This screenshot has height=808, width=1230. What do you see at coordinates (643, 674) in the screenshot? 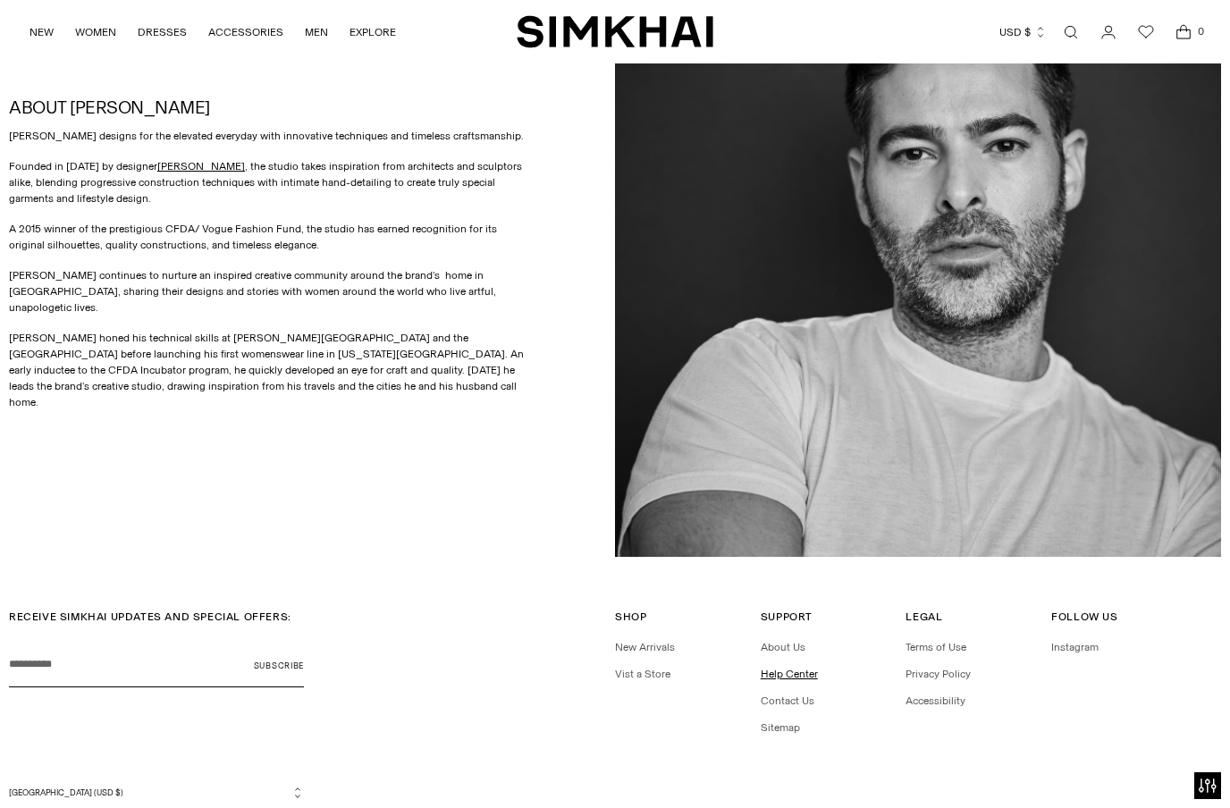
I see `a: Vist a Store` at bounding box center [643, 674].